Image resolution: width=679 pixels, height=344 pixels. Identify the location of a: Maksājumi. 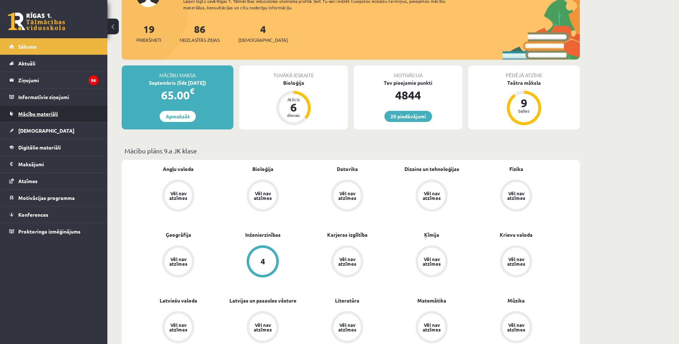
(54, 164).